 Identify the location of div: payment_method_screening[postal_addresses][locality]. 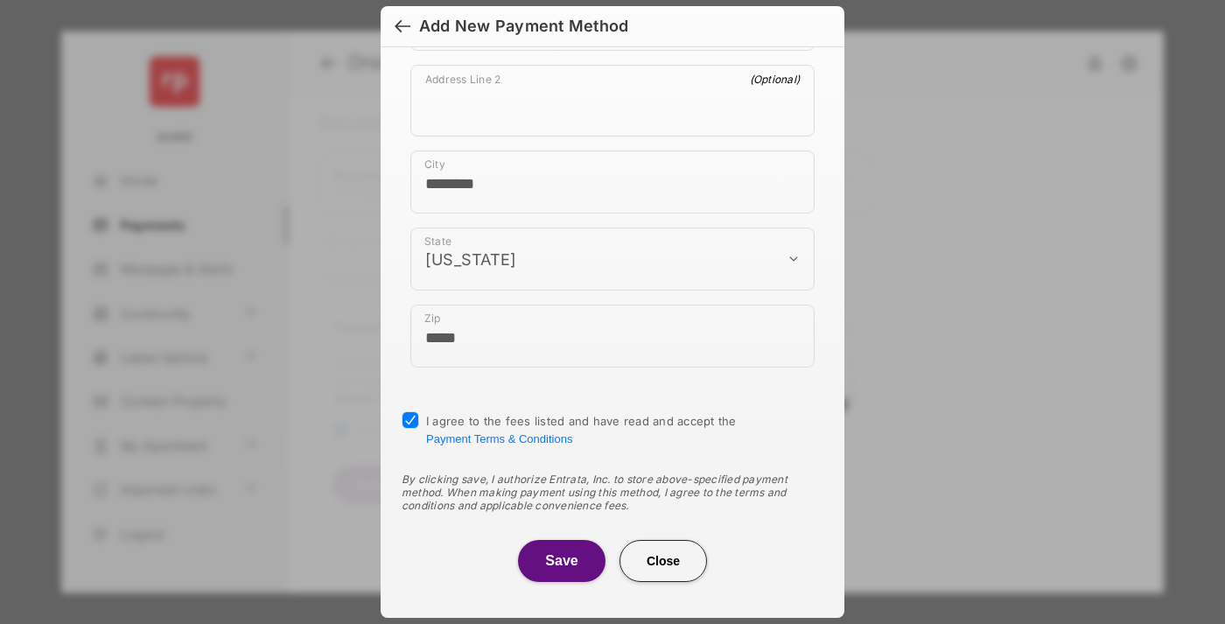
(612, 182).